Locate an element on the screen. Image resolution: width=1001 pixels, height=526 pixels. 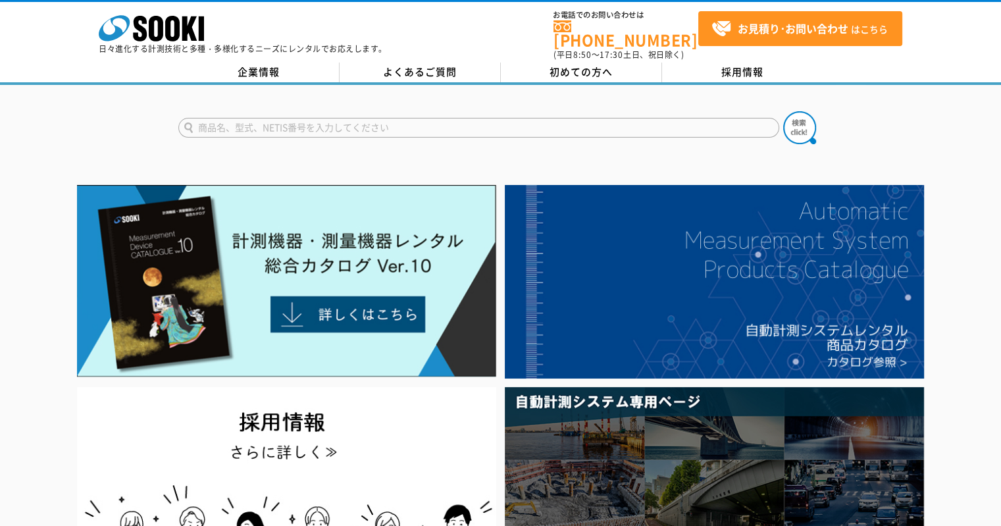
input: 商品名、型式、NETIS番号を入力してください is located at coordinates (478, 128).